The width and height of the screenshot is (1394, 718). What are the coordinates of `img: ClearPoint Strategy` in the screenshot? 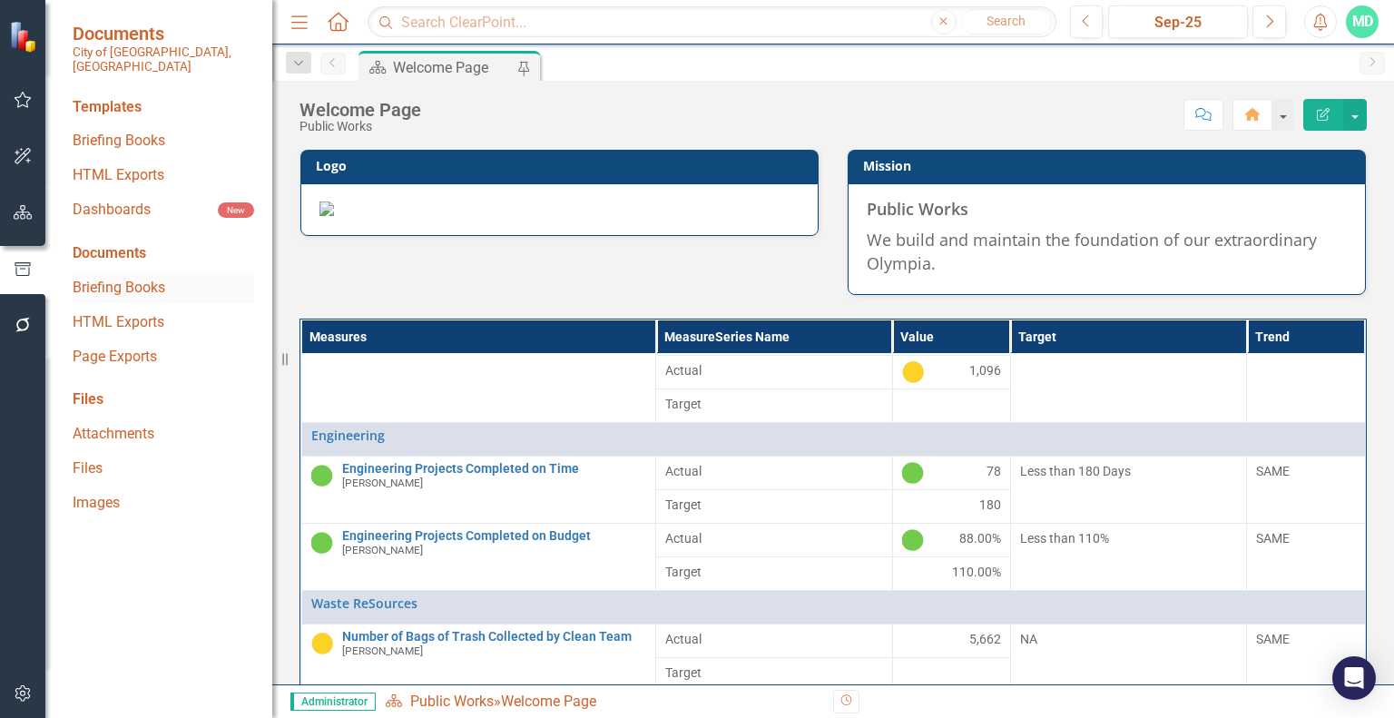 It's located at (25, 36).